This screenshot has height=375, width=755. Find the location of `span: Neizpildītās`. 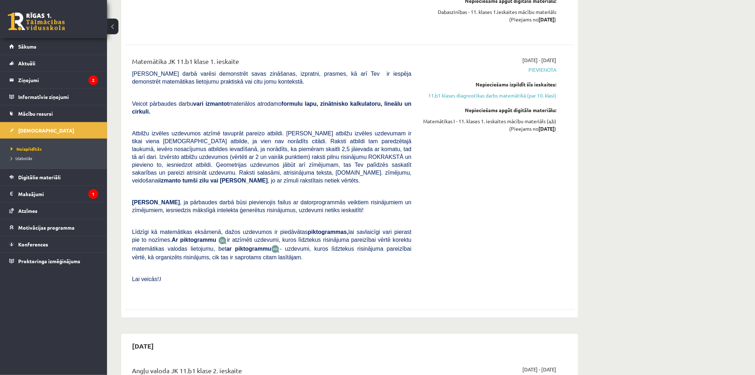

span: Neizpildītās is located at coordinates (26, 149).